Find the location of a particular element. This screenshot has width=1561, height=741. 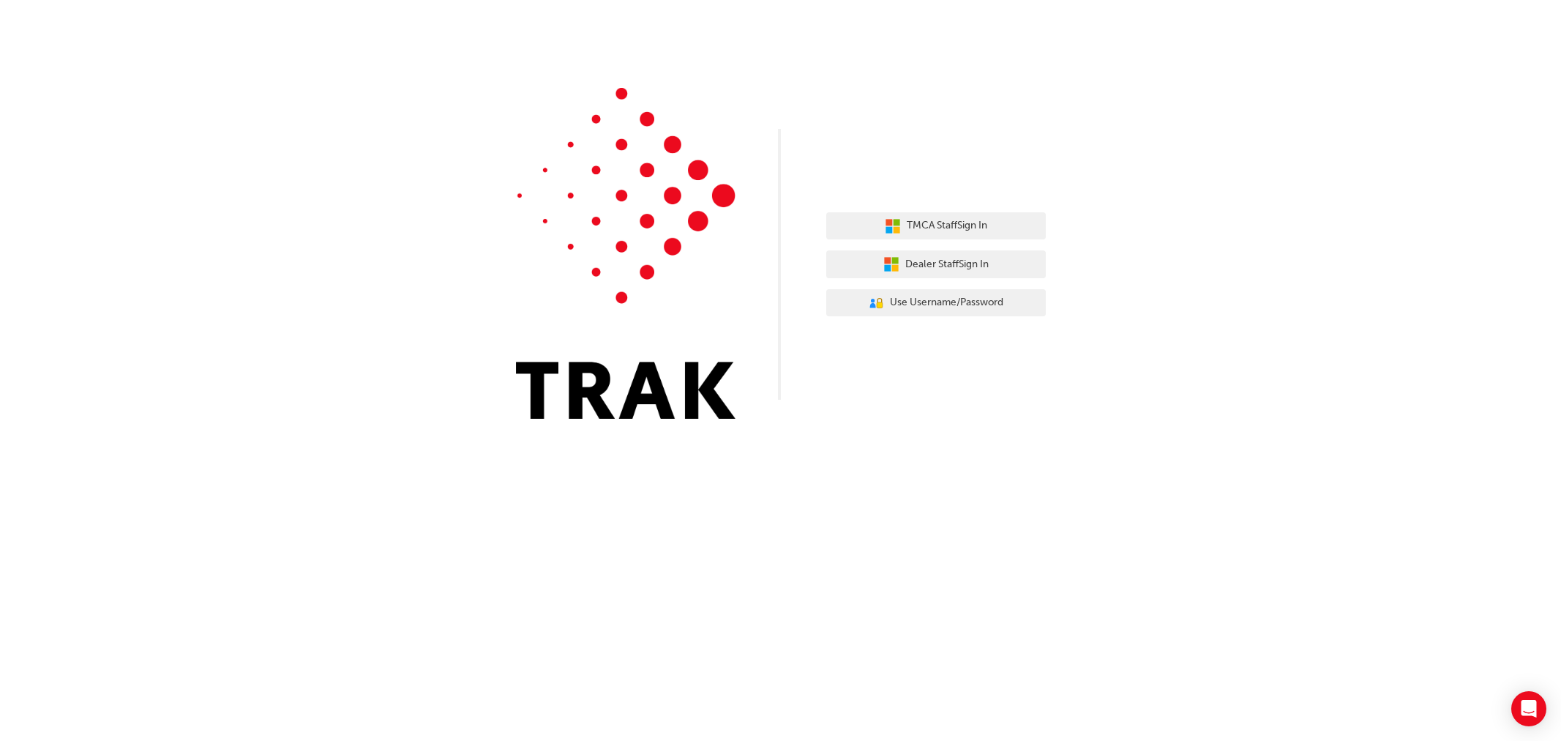

button: Use Username/Password is located at coordinates (936, 303).